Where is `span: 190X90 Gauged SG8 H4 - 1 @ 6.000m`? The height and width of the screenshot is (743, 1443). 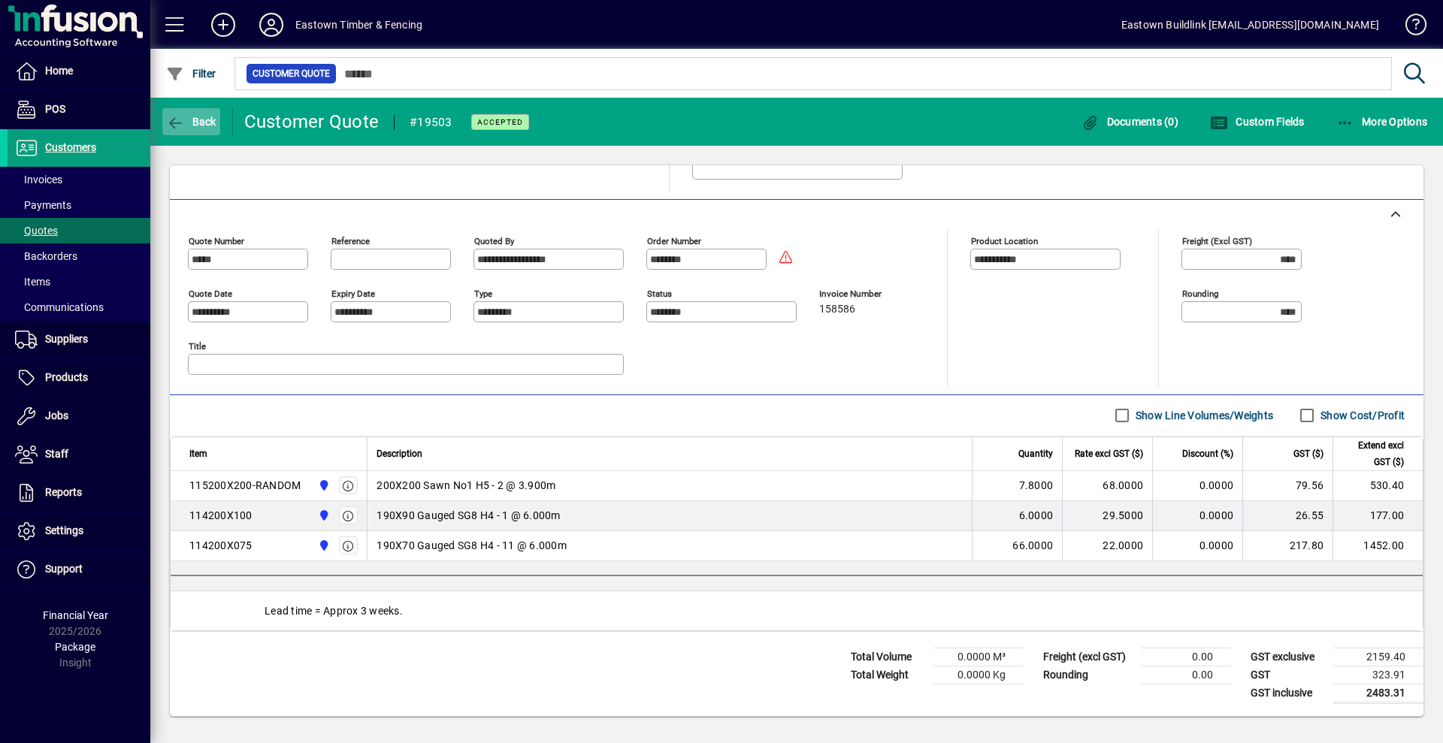 span: 190X90 Gauged SG8 H4 - 1 @ 6.000m is located at coordinates (468, 516).